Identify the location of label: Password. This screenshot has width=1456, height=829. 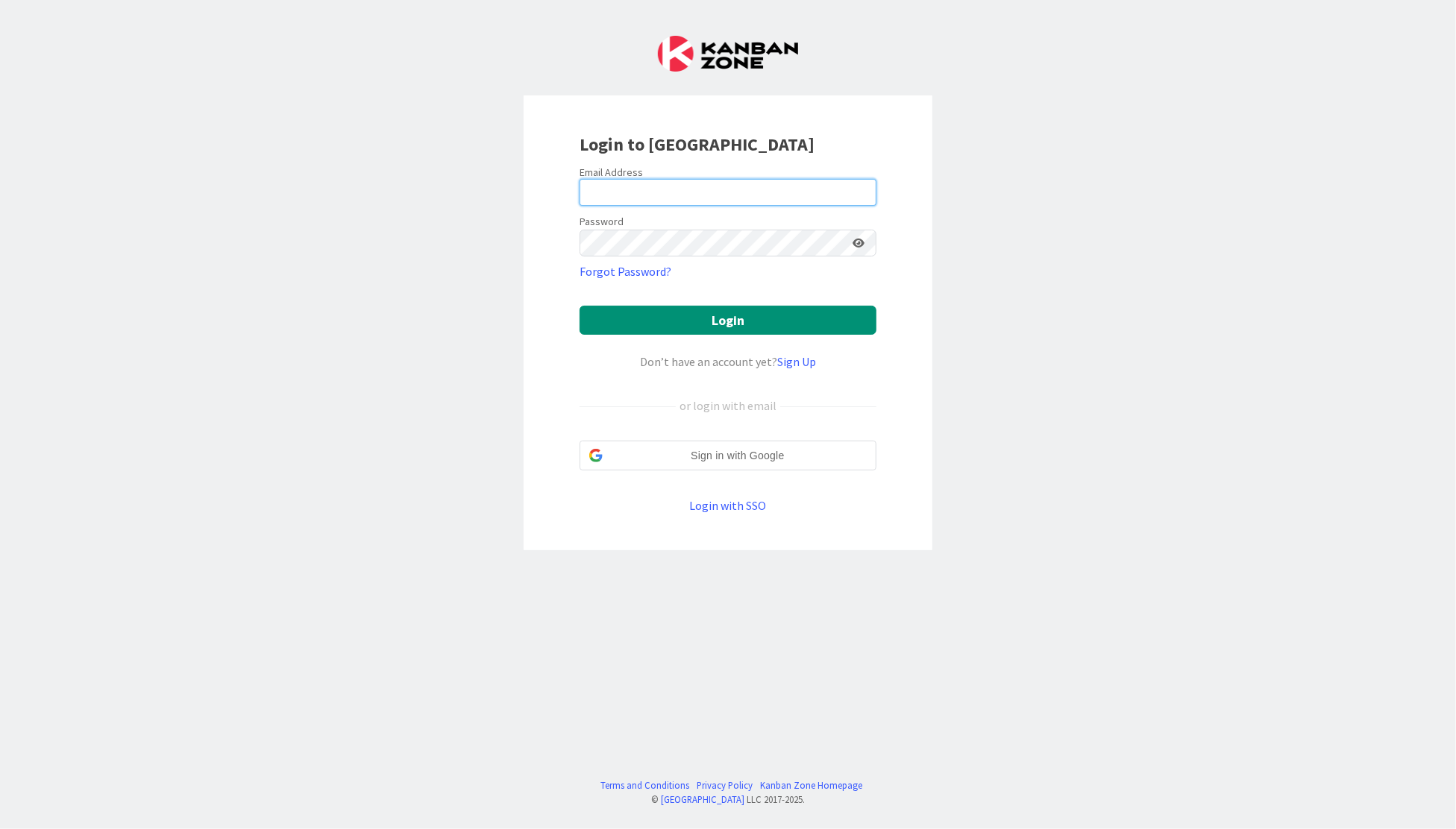
(601, 222).